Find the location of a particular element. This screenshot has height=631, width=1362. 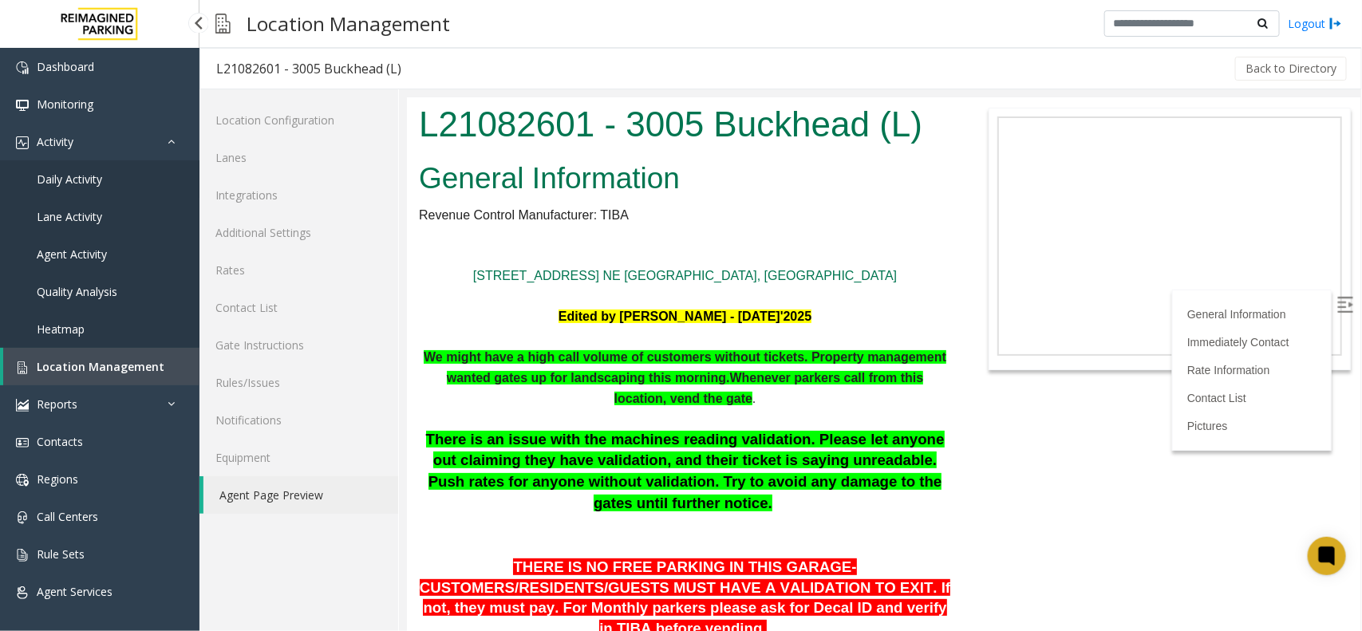

a: Agent Page Preview is located at coordinates (301, 495).